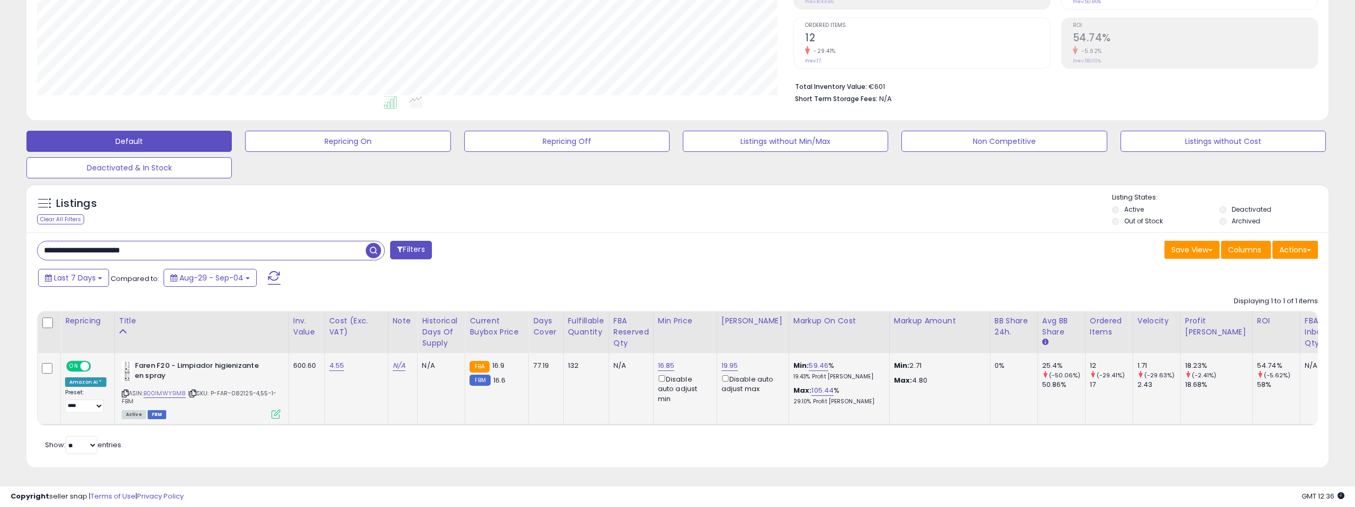 This screenshot has width=1355, height=507. What do you see at coordinates (684, 389) in the screenshot?
I see `div: Disable auto adjust min` at bounding box center [684, 389].